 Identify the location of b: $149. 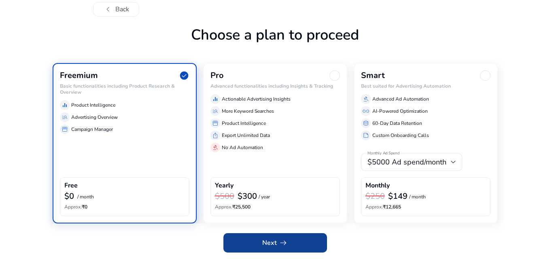
(398, 196).